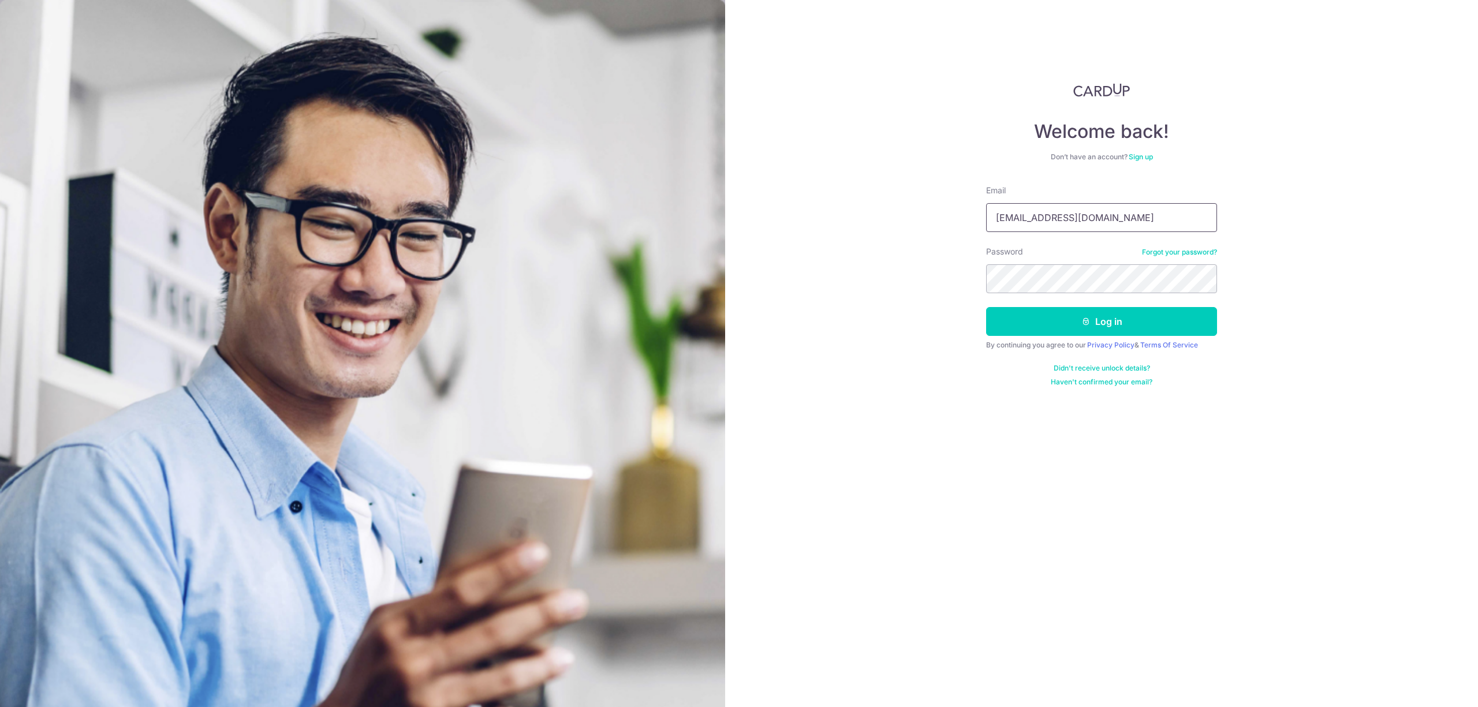 The height and width of the screenshot is (707, 1478). What do you see at coordinates (1102, 382) in the screenshot?
I see `a: Haven't confirmed your email?` at bounding box center [1102, 382].